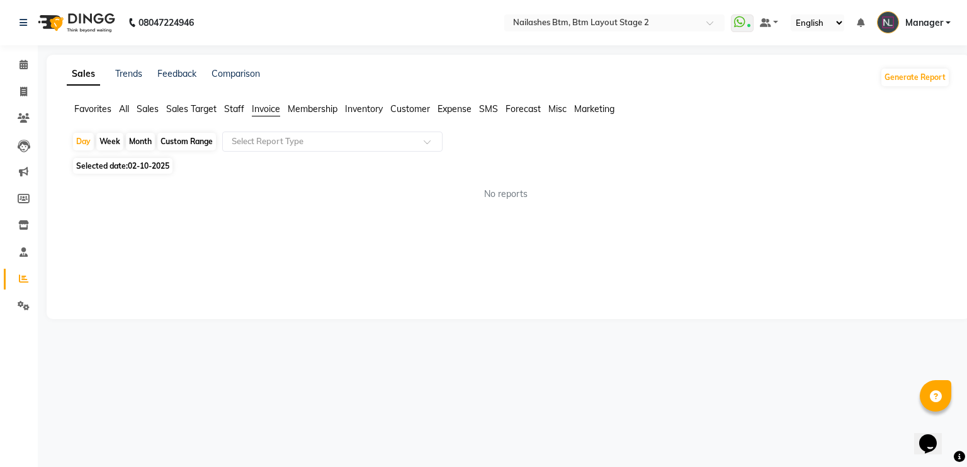 Image resolution: width=967 pixels, height=467 pixels. Describe the element at coordinates (235, 74) in the screenshot. I see `a: Comparison` at that location.